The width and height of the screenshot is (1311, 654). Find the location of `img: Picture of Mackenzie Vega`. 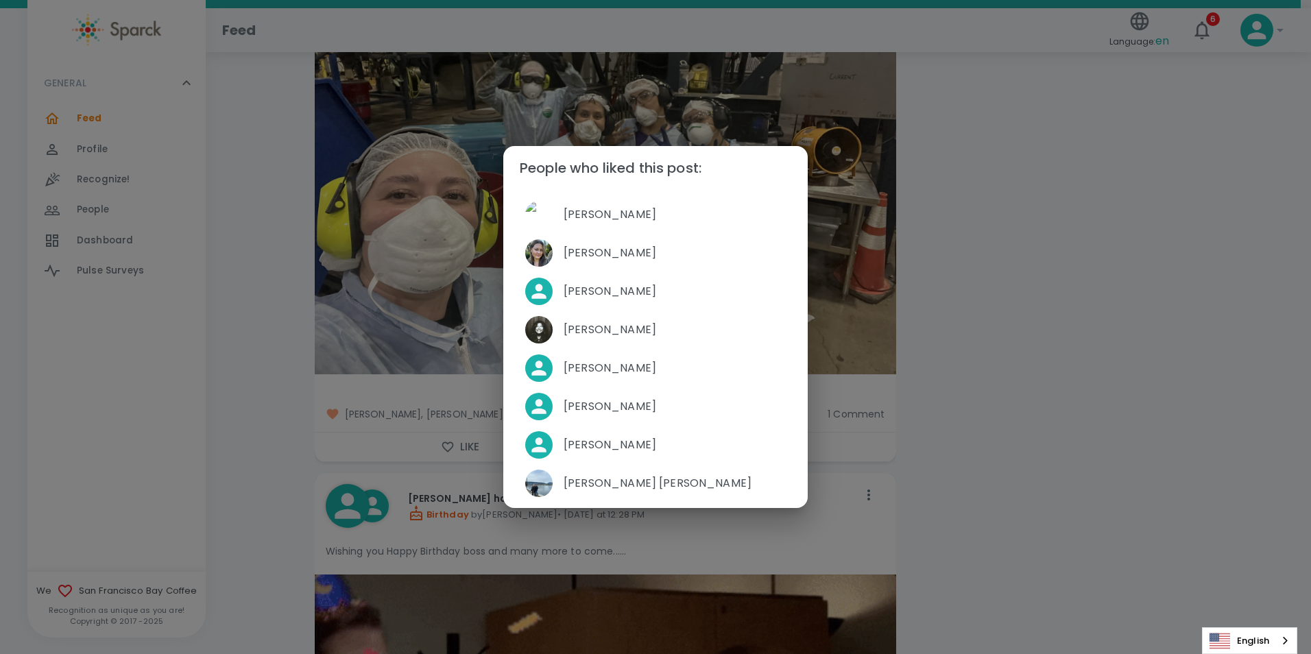

img: Picture of Mackenzie Vega is located at coordinates (539, 253).